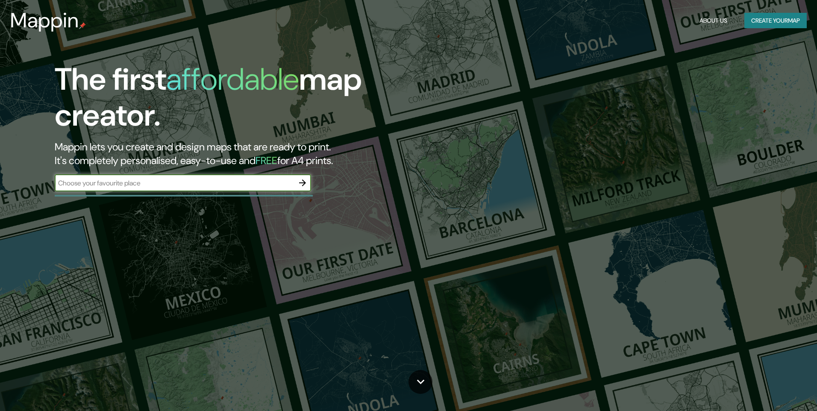  Describe the element at coordinates (259, 154) in the screenshot. I see `h2: Mappin lets you create and design maps that are ready to print. It's completely personalised, eas...` at that location.